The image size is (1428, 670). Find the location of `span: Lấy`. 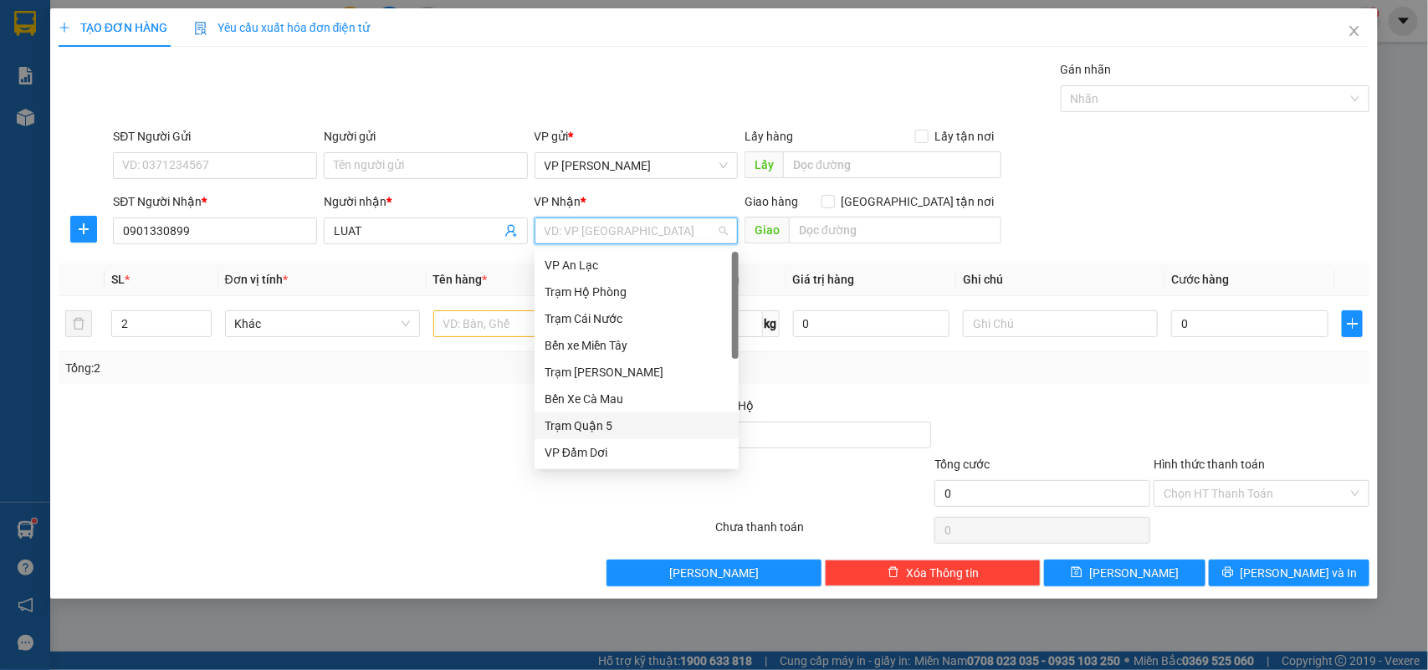

span: Lấy is located at coordinates (764, 165).